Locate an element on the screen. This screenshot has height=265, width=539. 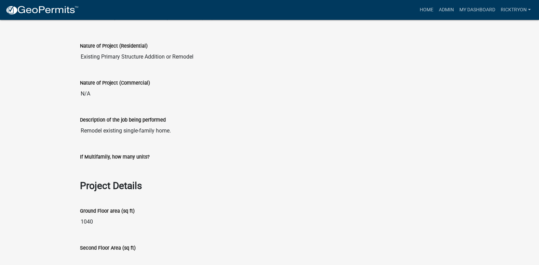
label: Ground Floor area (sq ft) is located at coordinates (107, 211).